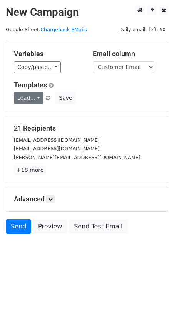 The width and height of the screenshot is (174, 329). I want to click on span: Daily emails left: 50, so click(142, 30).